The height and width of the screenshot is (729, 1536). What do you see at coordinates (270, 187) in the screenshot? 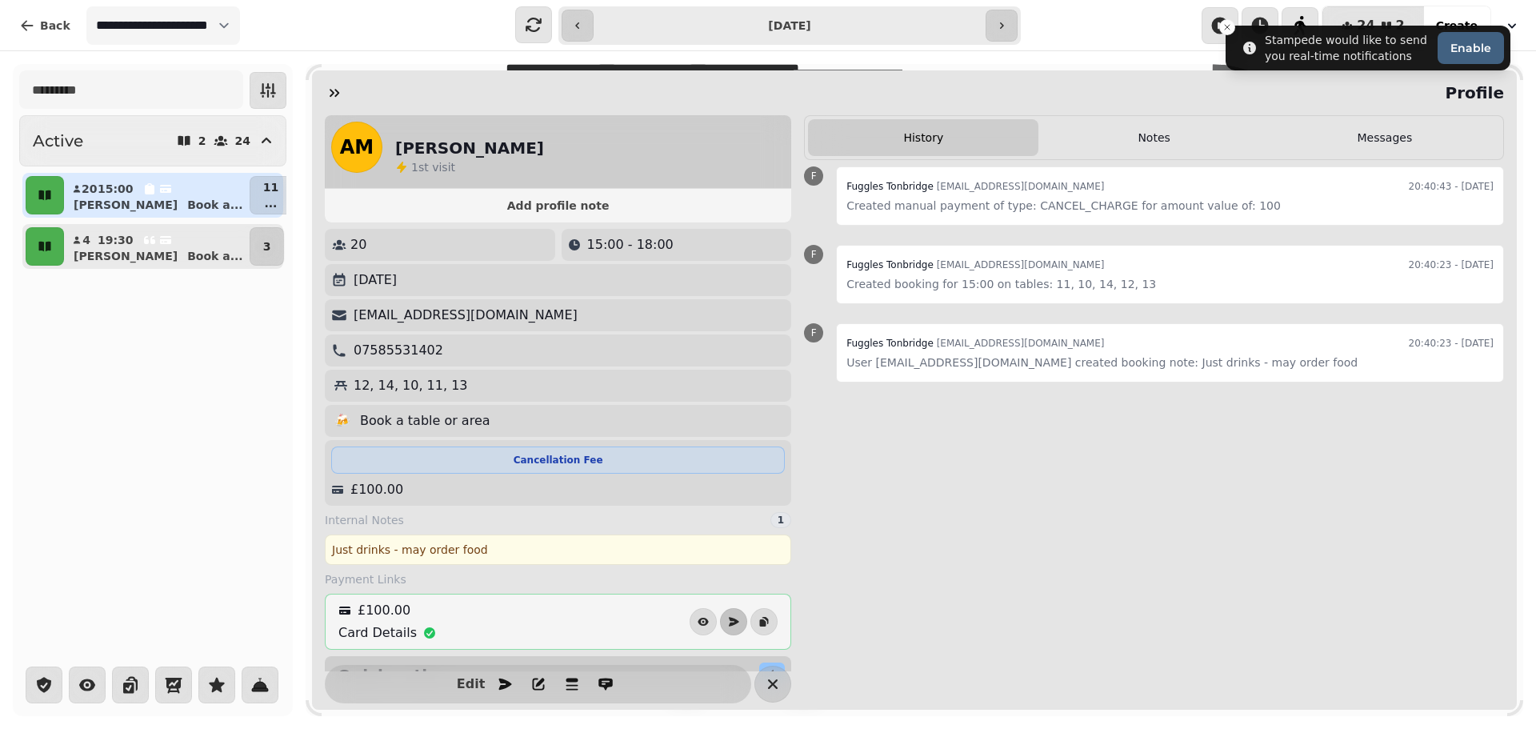
I see `p: 11` at bounding box center [270, 187].